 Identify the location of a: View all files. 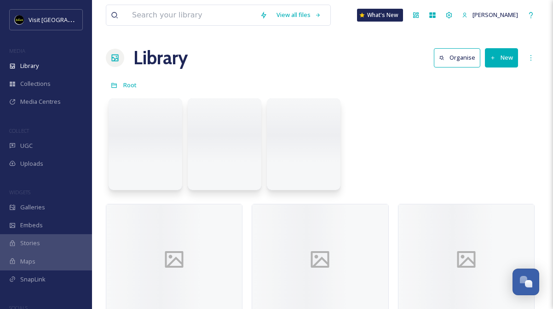
(298, 15).